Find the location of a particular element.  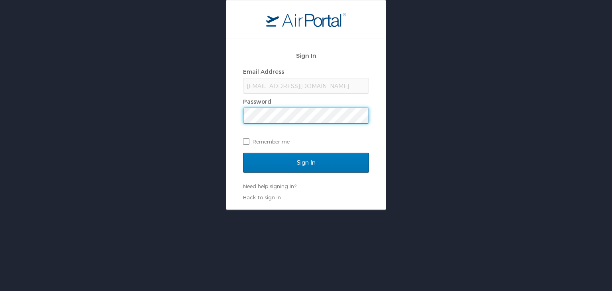

a: Back to sign in is located at coordinates (262, 197).